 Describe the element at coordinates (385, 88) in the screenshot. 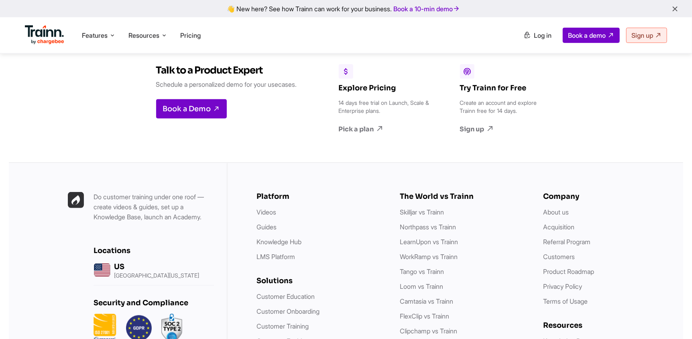

I see `h3: Explore Pricing` at that location.